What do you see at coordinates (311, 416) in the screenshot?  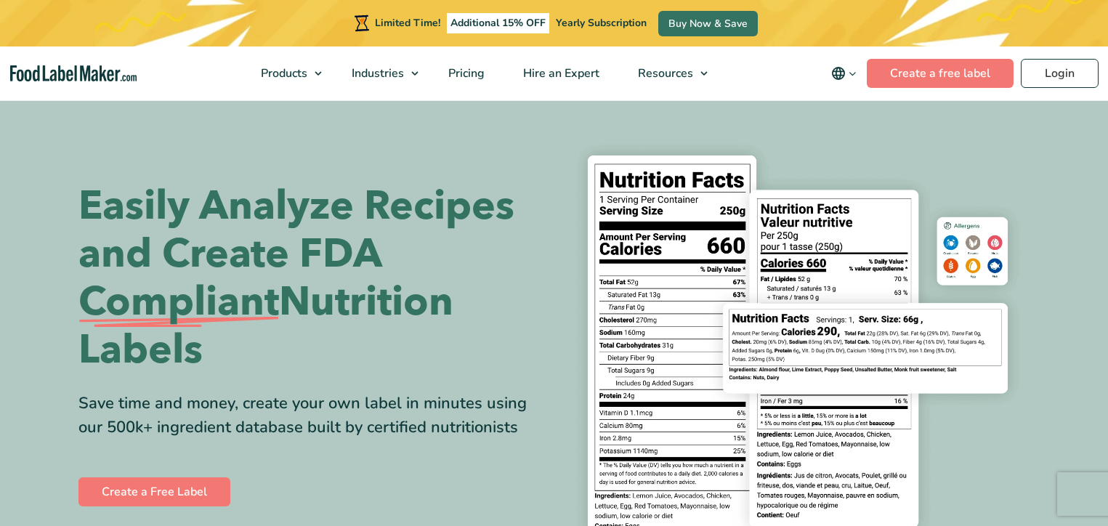 I see `div: Save time and money, create your own label in minutes using our 500k+ ingredient database built b...` at bounding box center [311, 416].